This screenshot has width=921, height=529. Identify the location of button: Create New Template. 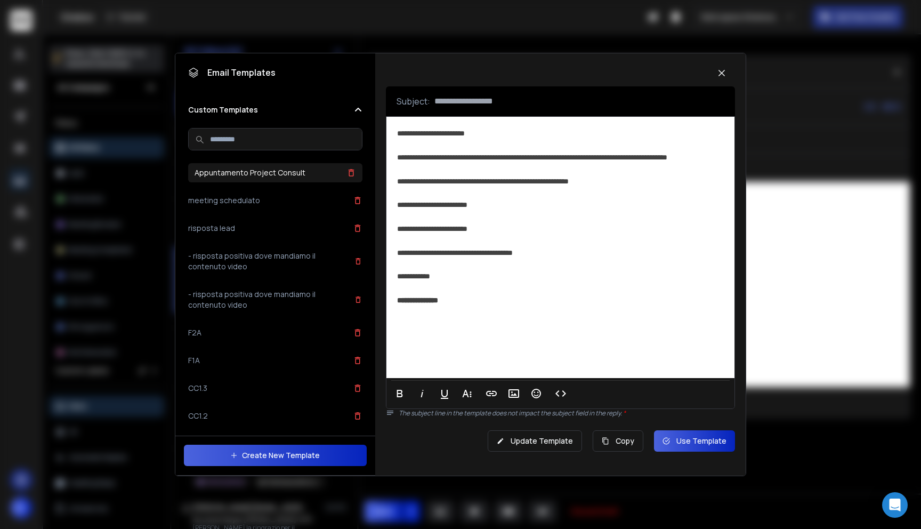
(275, 455).